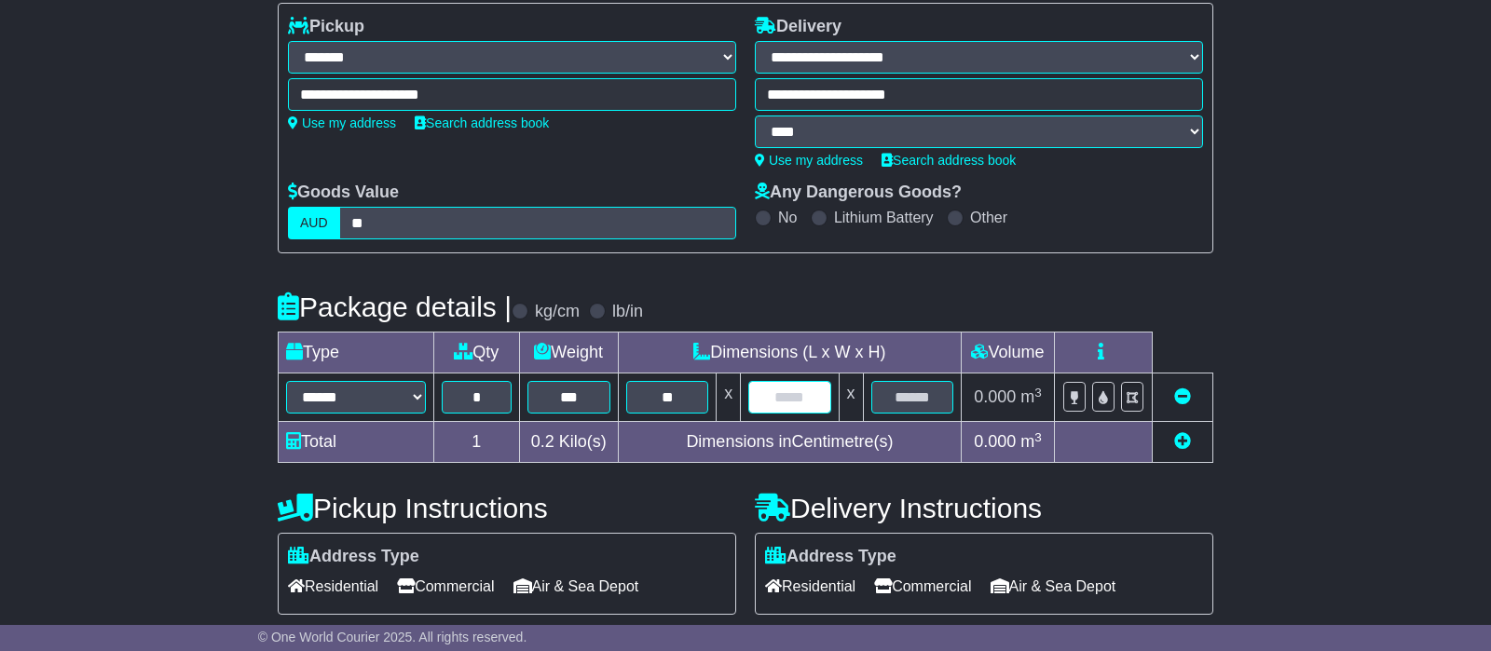  Describe the element at coordinates (787, 217) in the screenshot. I see `label: No` at that location.